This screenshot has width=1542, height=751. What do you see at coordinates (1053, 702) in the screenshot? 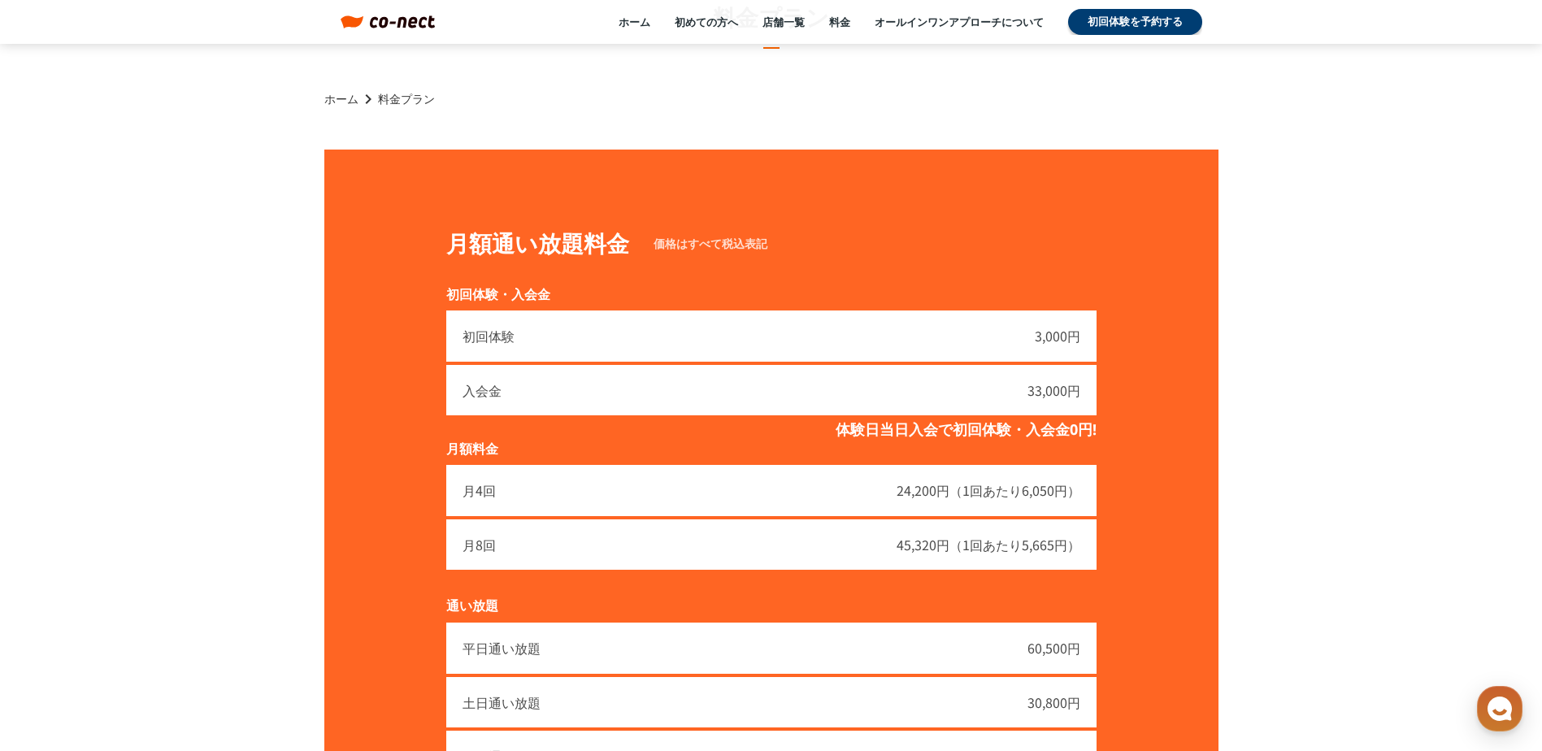
I see `p: 30,800円` at bounding box center [1053, 702].